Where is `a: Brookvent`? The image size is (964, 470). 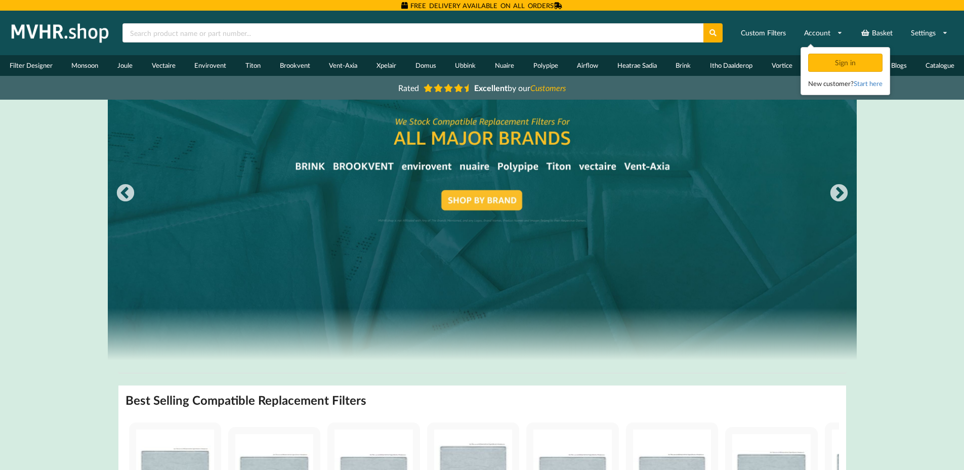
a: Brookvent is located at coordinates (295, 65).